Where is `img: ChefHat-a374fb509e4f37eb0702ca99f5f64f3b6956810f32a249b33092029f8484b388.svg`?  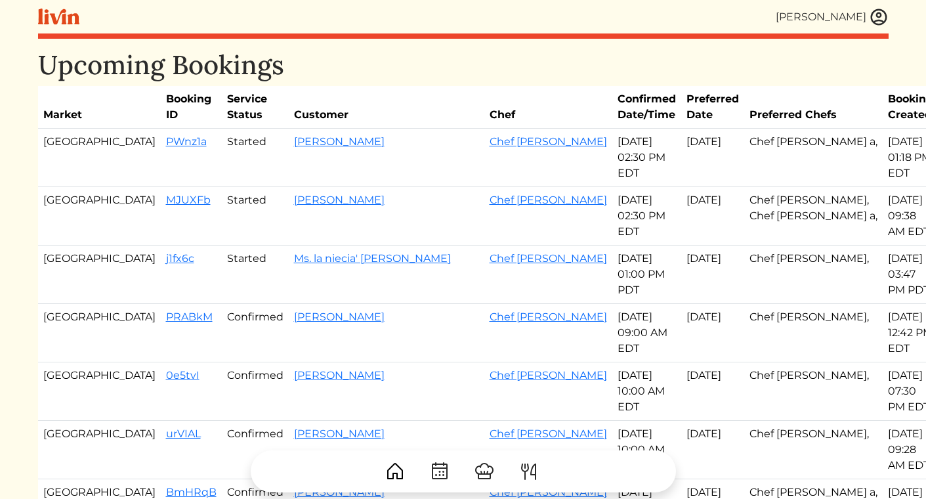 img: ChefHat-a374fb509e4f37eb0702ca99f5f64f3b6956810f32a249b33092029f8484b388.svg is located at coordinates (484, 471).